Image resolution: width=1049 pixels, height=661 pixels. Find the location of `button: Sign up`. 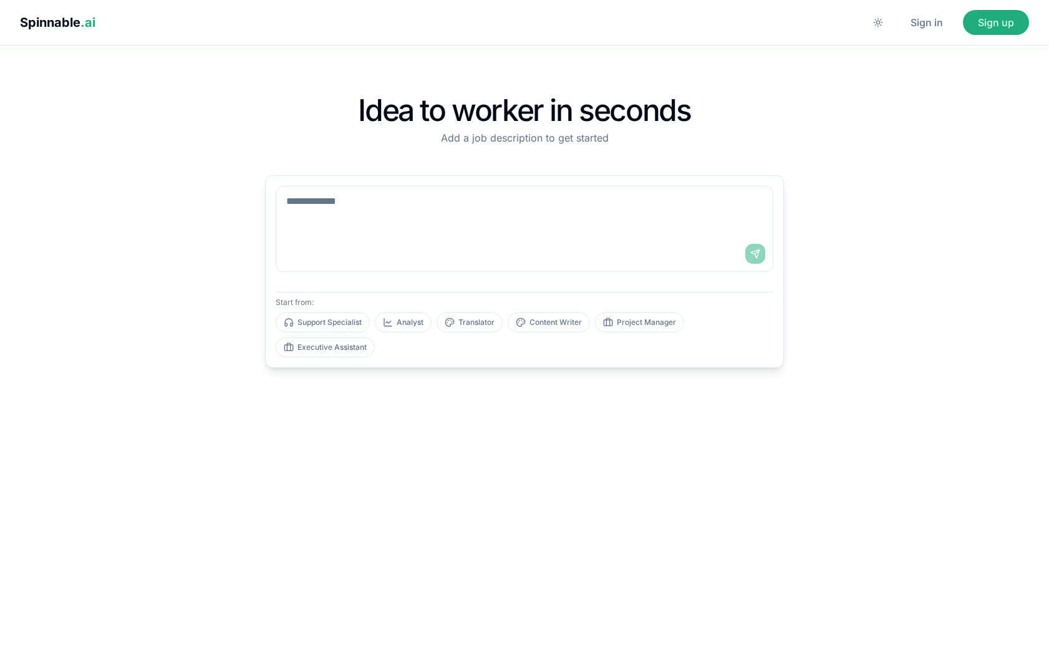

button: Sign up is located at coordinates (996, 22).